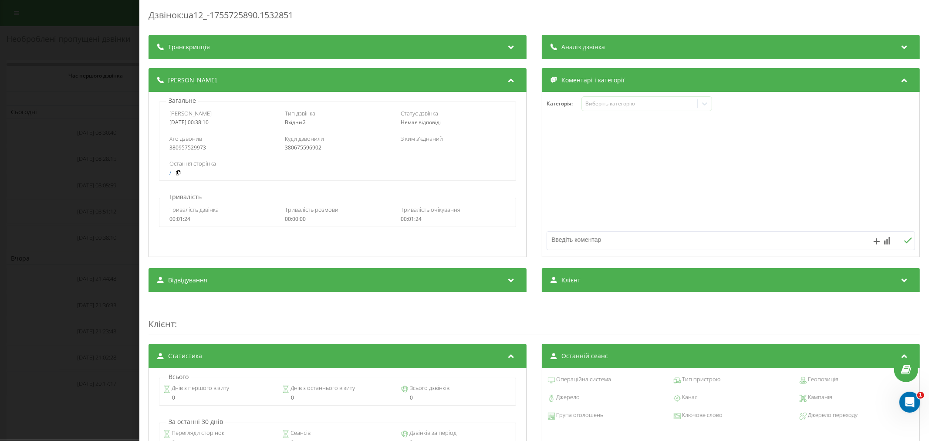 This screenshot has width=929, height=441. Describe the element at coordinates (579, 415) in the screenshot. I see `span: Група оголошень` at that location.